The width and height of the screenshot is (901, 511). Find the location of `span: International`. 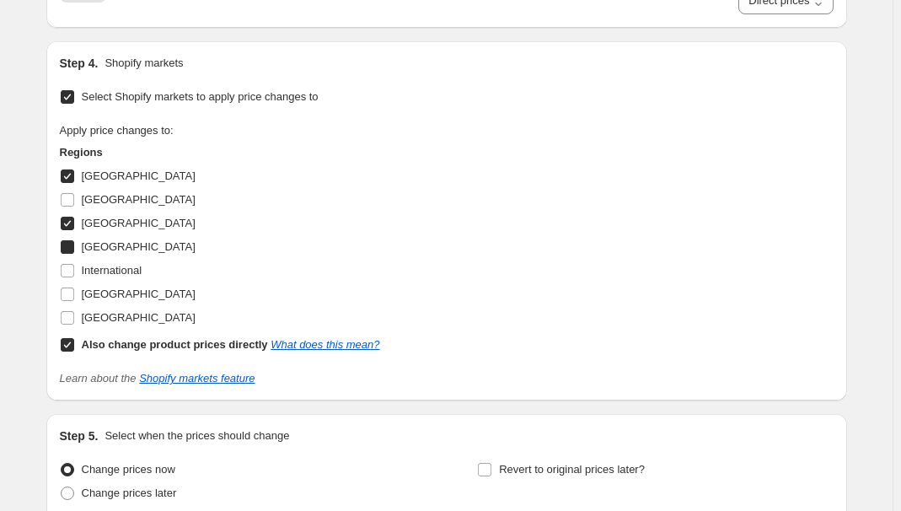

span: International is located at coordinates (112, 270).